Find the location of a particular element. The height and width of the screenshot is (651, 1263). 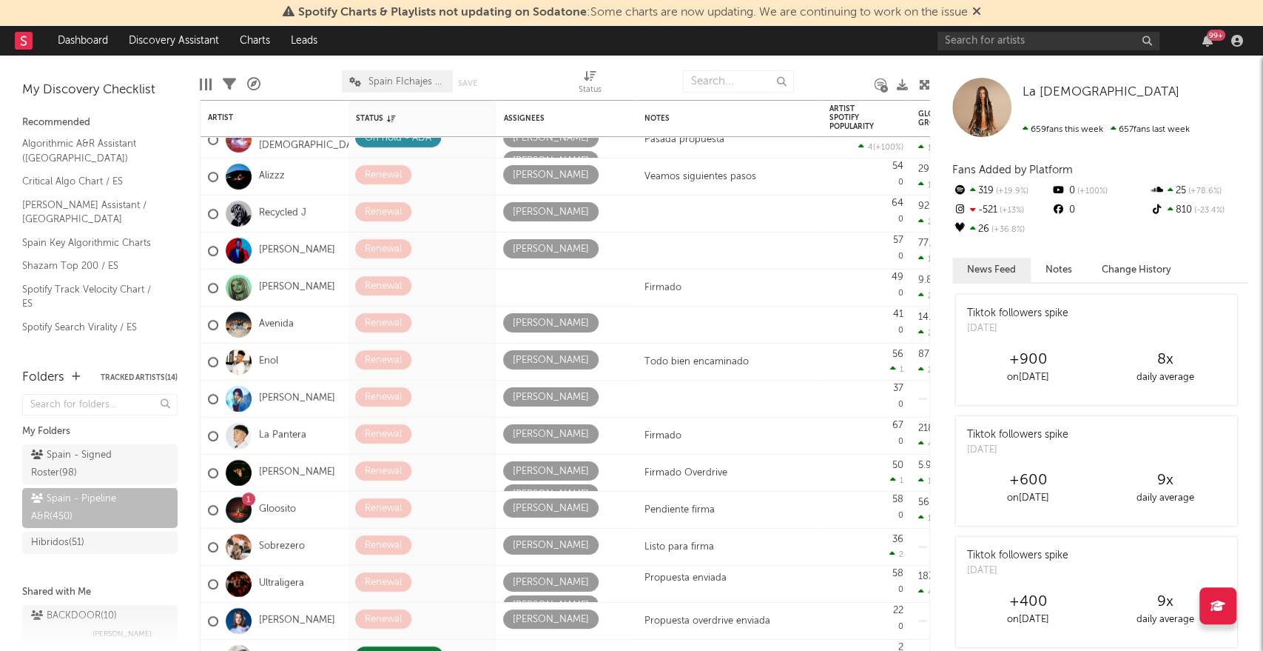

div: 16.7k is located at coordinates (933, 517).